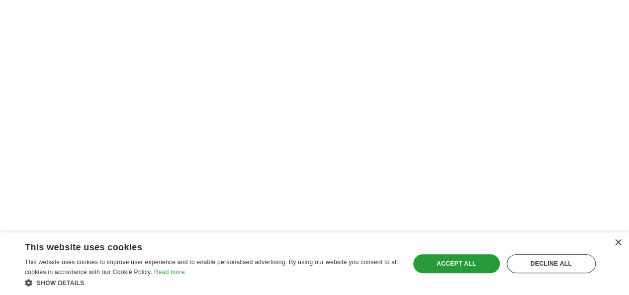  What do you see at coordinates (618, 243) in the screenshot?
I see `div: Close` at bounding box center [618, 243].